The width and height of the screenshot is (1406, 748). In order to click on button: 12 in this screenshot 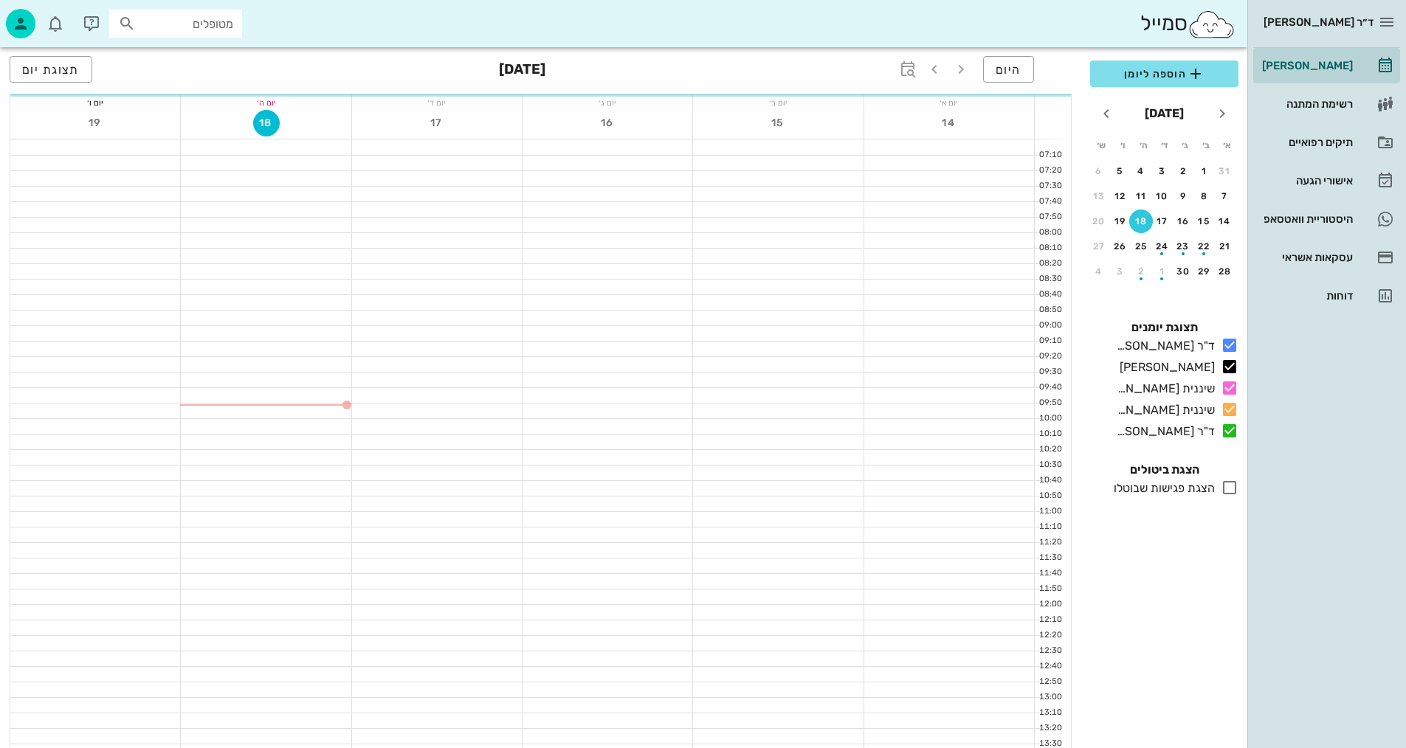, I will do `click(1120, 196)`.